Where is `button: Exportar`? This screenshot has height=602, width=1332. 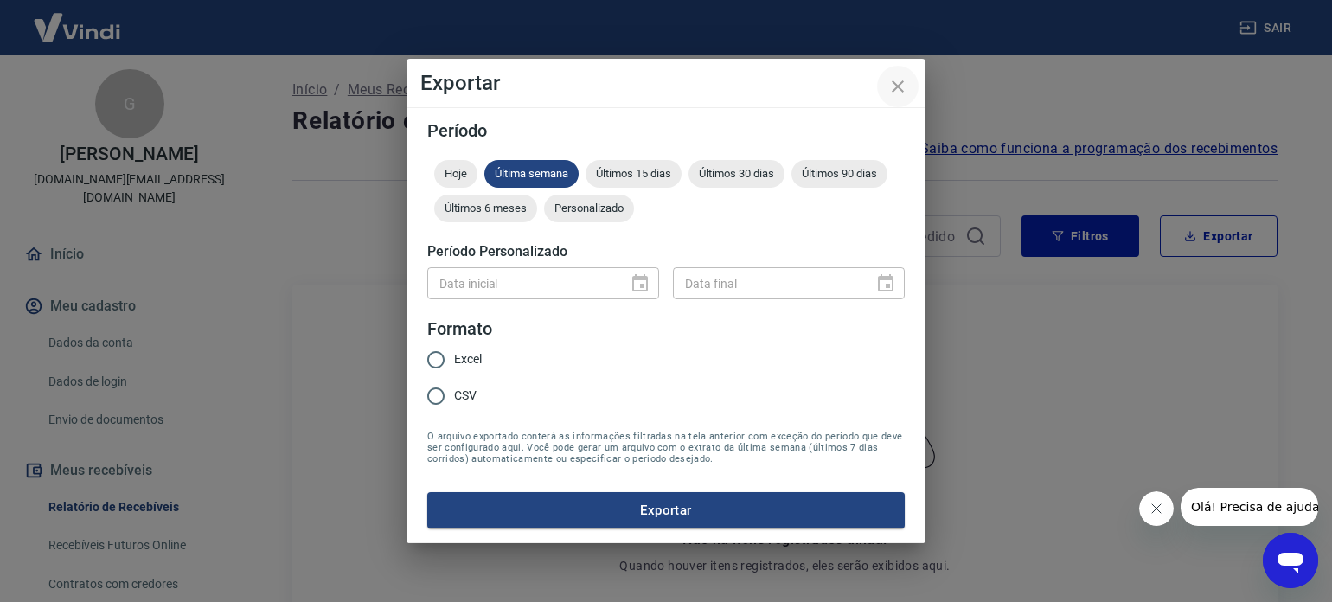 button: Exportar is located at coordinates (666, 510).